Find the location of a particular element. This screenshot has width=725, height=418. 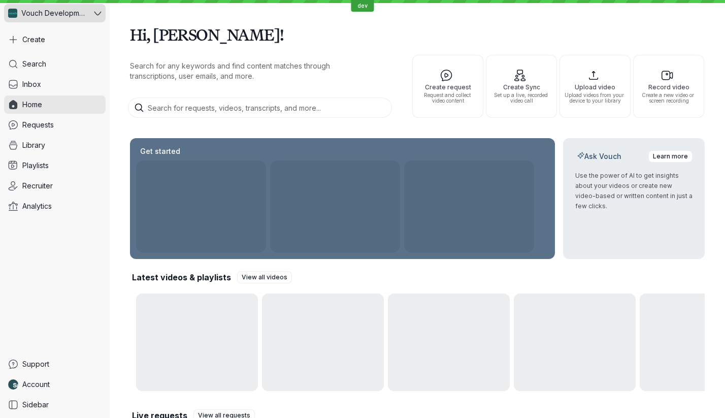

a: Recruiter is located at coordinates (55, 186).